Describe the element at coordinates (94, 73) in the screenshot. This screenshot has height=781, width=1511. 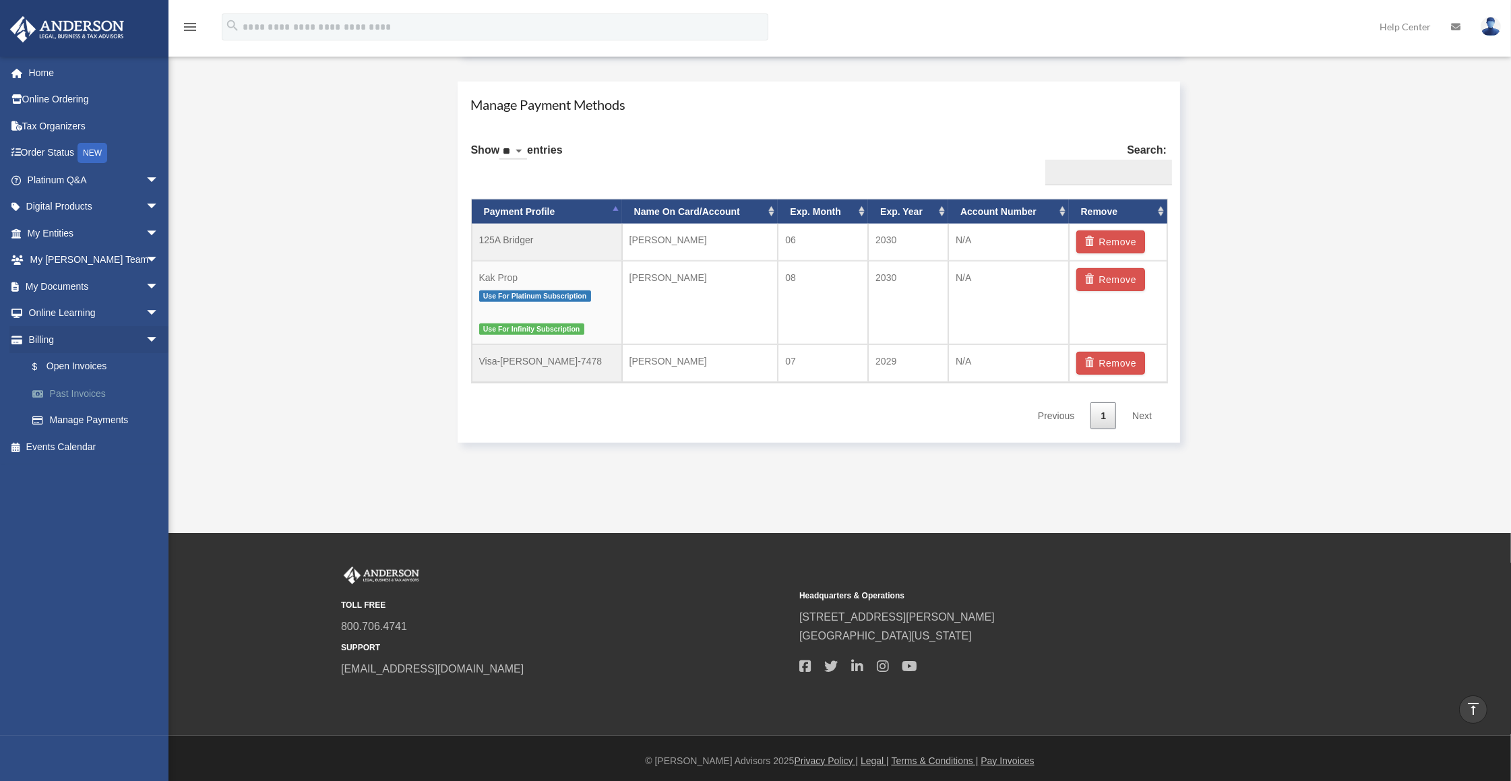
I see `a: Home` at that location.